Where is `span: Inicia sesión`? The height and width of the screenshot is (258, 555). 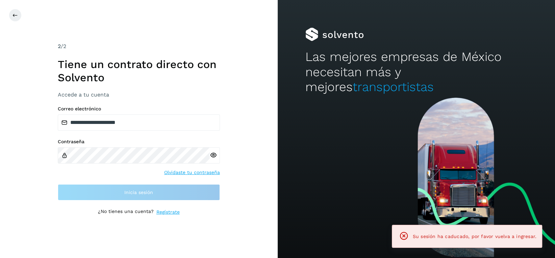
span: Inicia sesión is located at coordinates (139, 192).